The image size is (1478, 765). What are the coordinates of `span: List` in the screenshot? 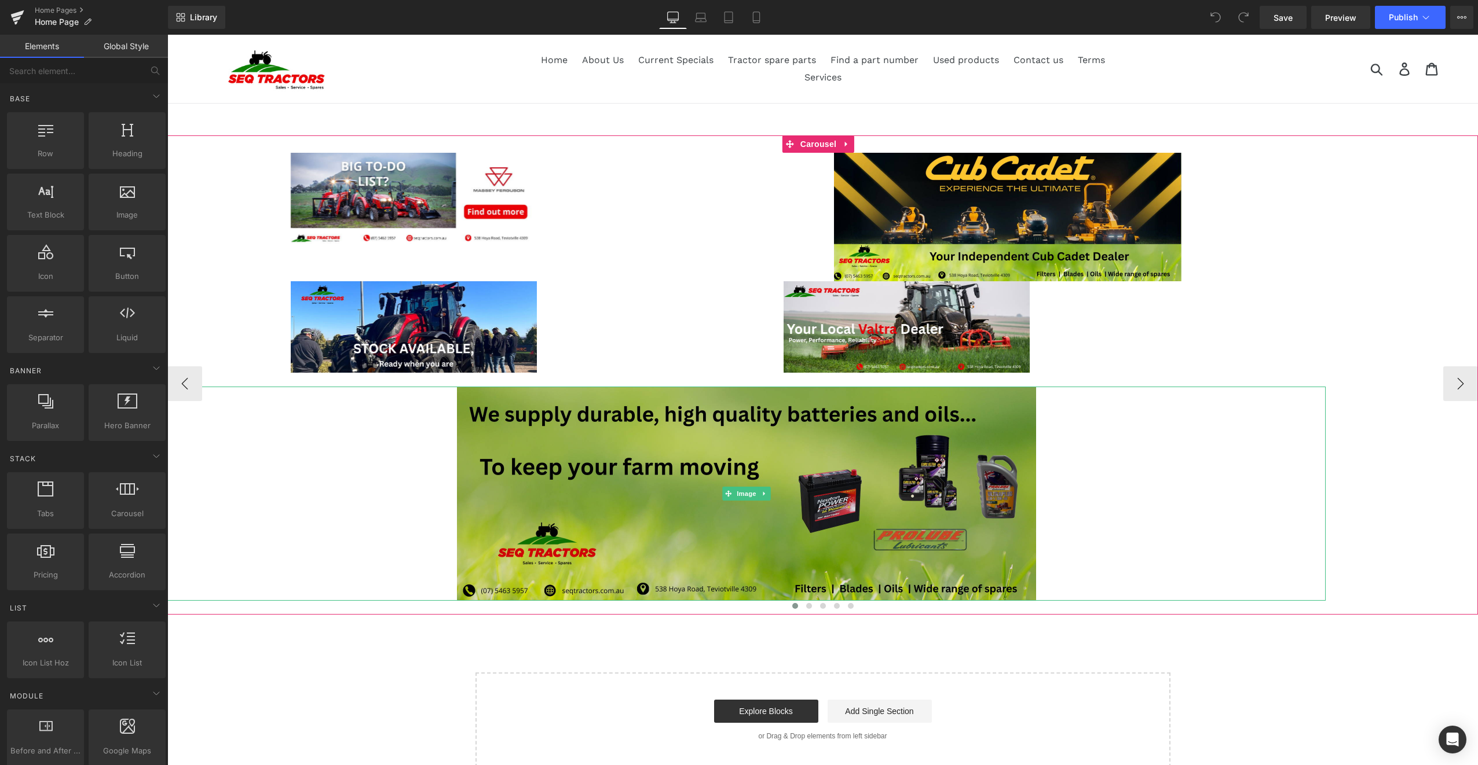 It's located at (19, 608).